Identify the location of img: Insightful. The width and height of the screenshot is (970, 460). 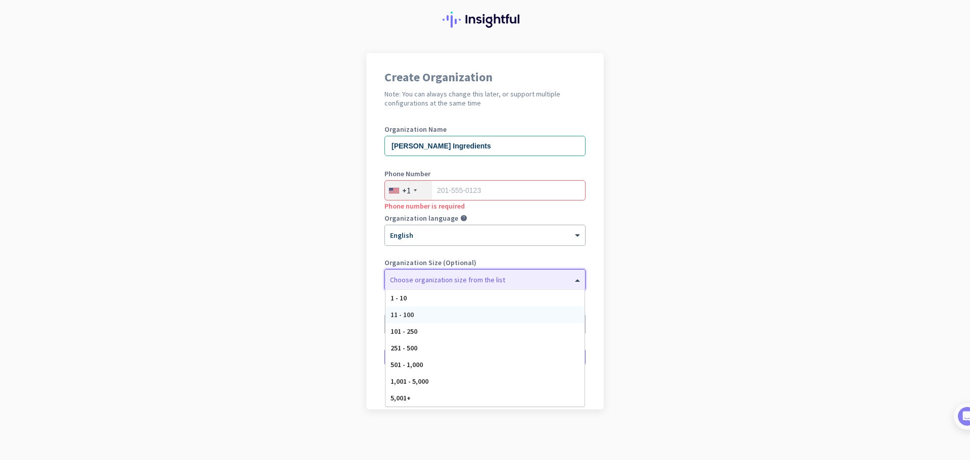
(485, 20).